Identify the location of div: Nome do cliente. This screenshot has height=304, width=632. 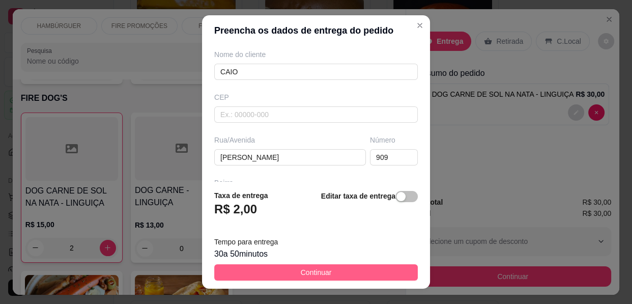
(316, 54).